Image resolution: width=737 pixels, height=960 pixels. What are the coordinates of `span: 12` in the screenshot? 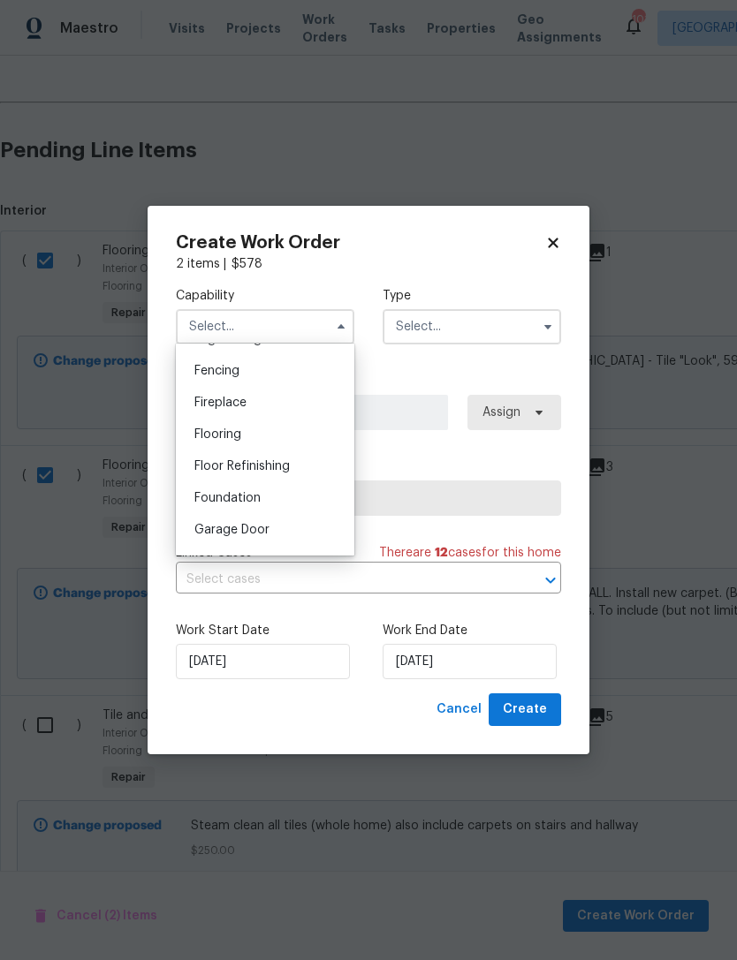 It's located at (441, 553).